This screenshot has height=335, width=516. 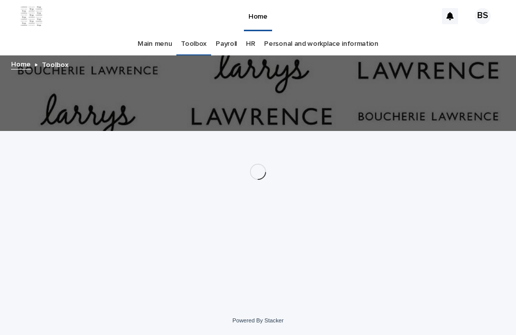 What do you see at coordinates (21, 64) in the screenshot?
I see `a: Home` at bounding box center [21, 64].